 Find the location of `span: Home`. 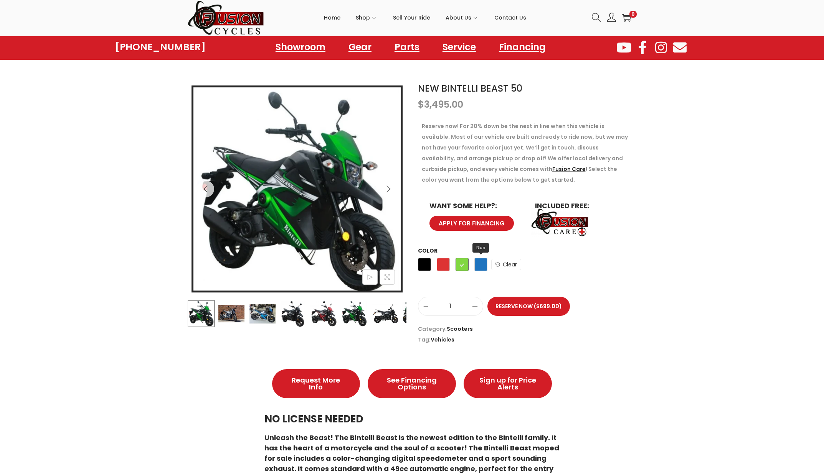

span: Home is located at coordinates (332, 18).